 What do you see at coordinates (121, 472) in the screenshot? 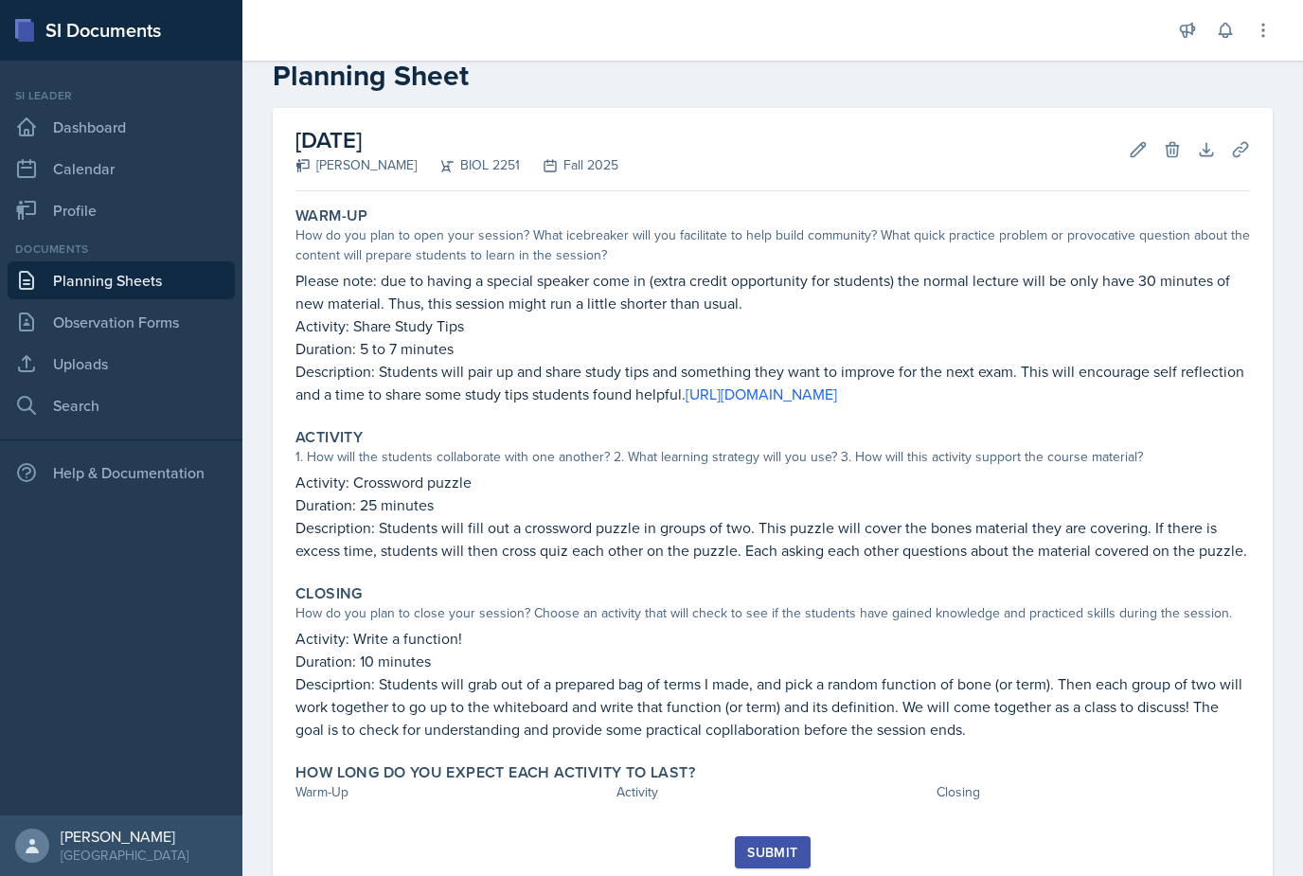
I see `div: Help & Documentation` at bounding box center [121, 472].